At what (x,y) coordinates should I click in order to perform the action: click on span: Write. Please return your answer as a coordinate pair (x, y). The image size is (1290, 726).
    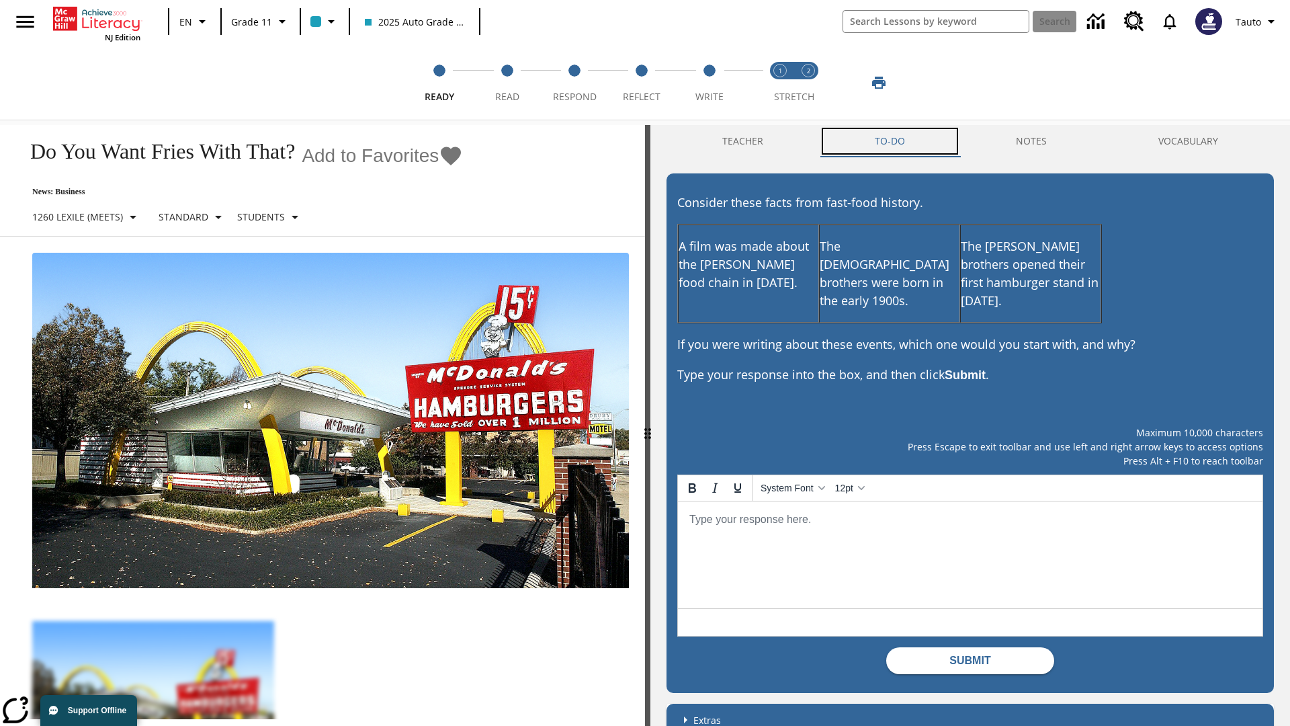
    Looking at the image, I should click on (710, 96).